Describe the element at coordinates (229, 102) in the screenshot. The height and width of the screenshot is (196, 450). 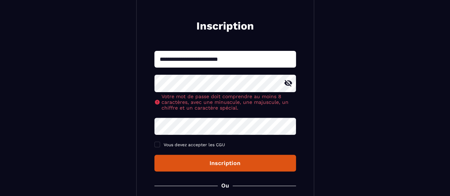
I see `span: Votre mot de passe doit comprendre au moins 8 caractères, avec une minuscule, une majuscule, un c...` at that location.